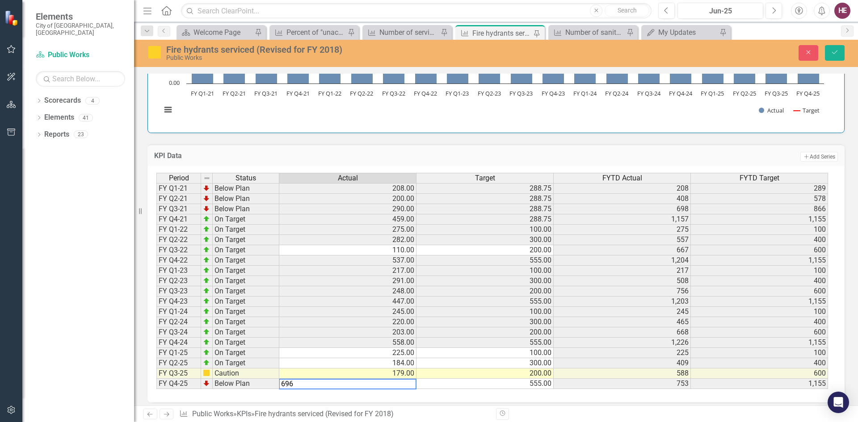  What do you see at coordinates (759, 230) in the screenshot?
I see `td: 100` at bounding box center [759, 230].